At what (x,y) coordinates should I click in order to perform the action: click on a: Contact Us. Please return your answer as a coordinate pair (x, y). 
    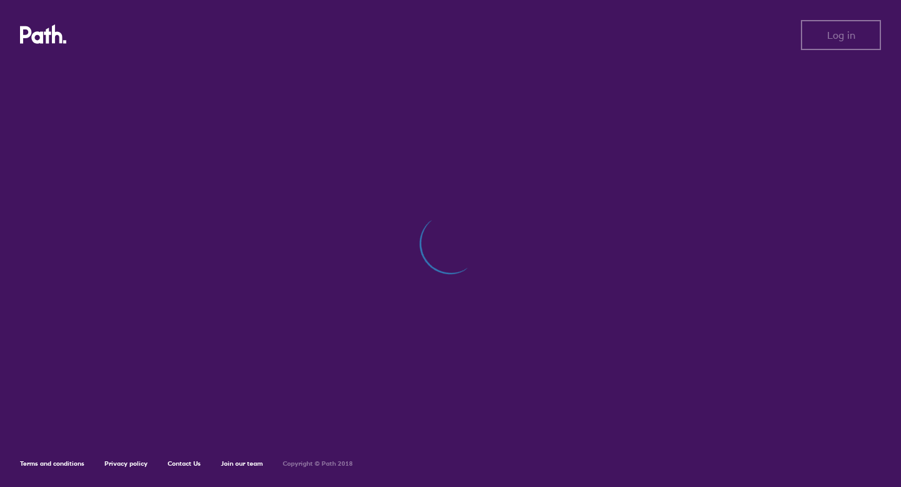
    Looking at the image, I should click on (184, 463).